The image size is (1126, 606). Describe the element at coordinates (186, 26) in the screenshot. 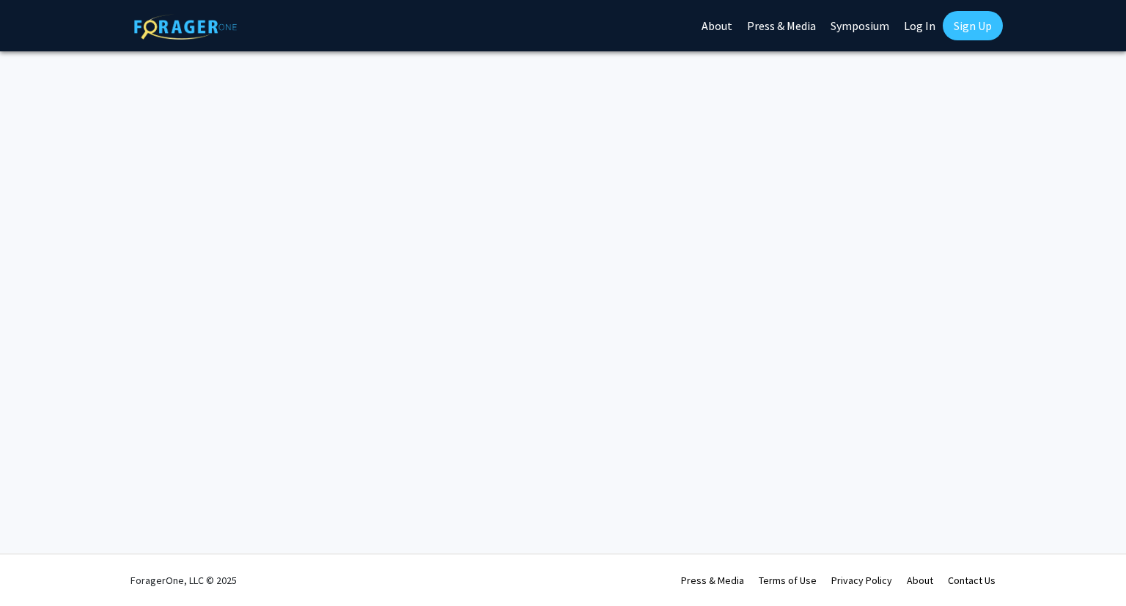

I see `img: ForagerOne Logo` at that location.